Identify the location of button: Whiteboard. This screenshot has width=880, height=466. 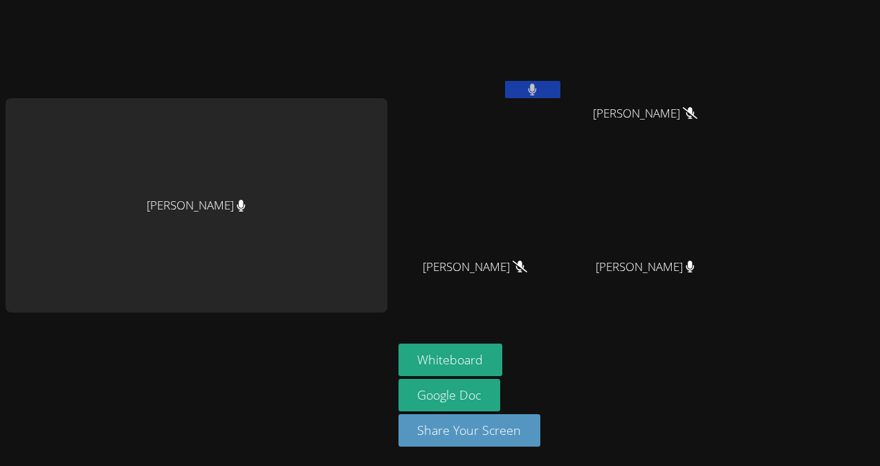
(450, 360).